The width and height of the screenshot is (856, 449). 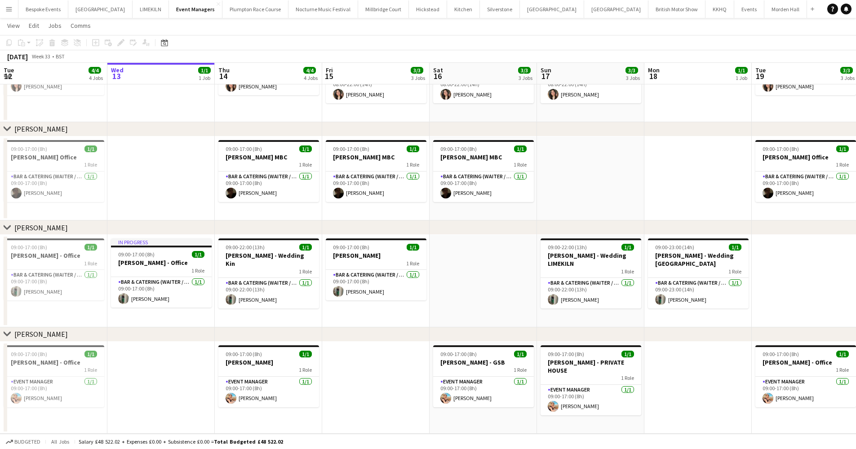 I want to click on button: Event Managers, so click(x=195, y=9).